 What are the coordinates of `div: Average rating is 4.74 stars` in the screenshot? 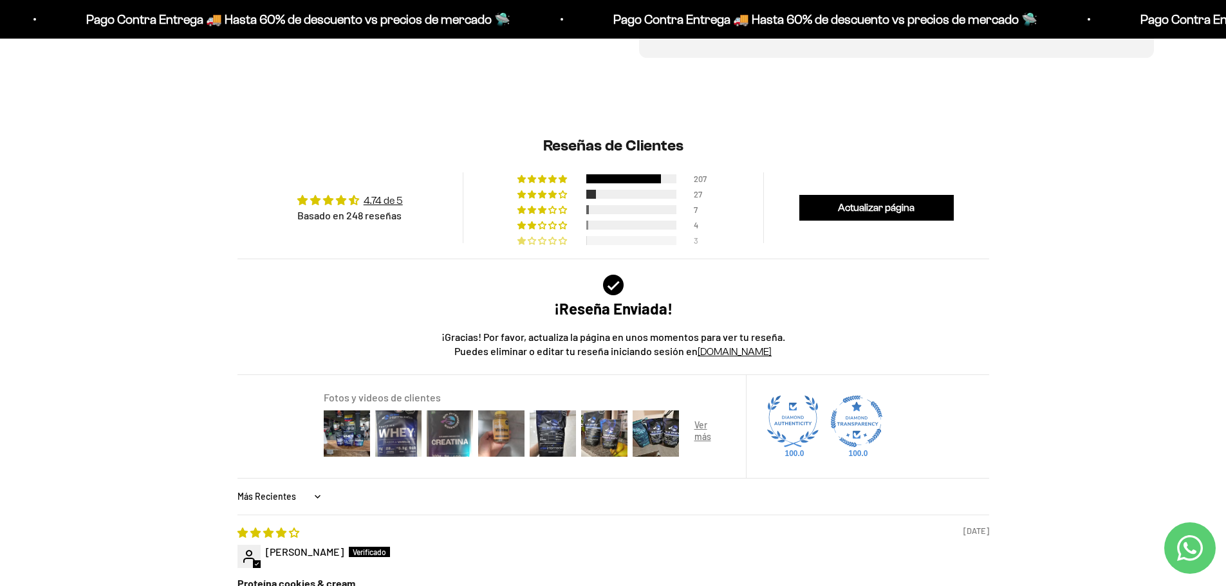 It's located at (350, 200).